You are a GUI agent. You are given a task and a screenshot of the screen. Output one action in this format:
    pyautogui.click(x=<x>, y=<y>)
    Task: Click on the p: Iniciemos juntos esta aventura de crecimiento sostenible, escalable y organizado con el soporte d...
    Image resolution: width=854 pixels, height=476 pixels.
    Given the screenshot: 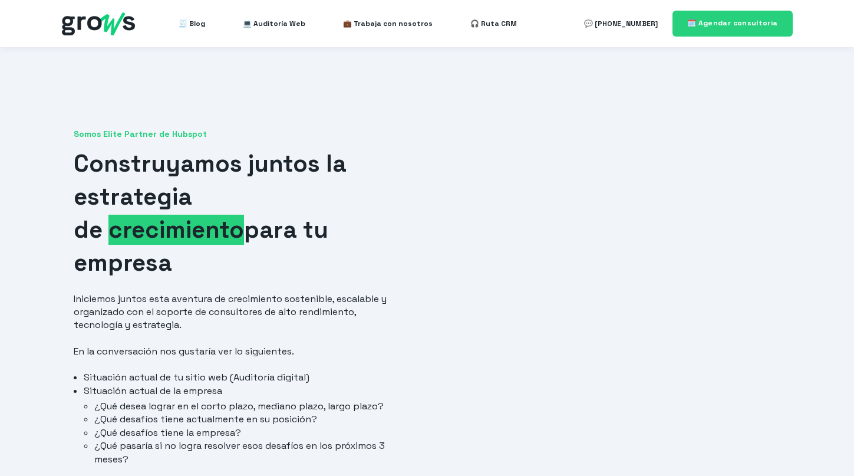 What is the action you would take?
    pyautogui.click(x=240, y=312)
    